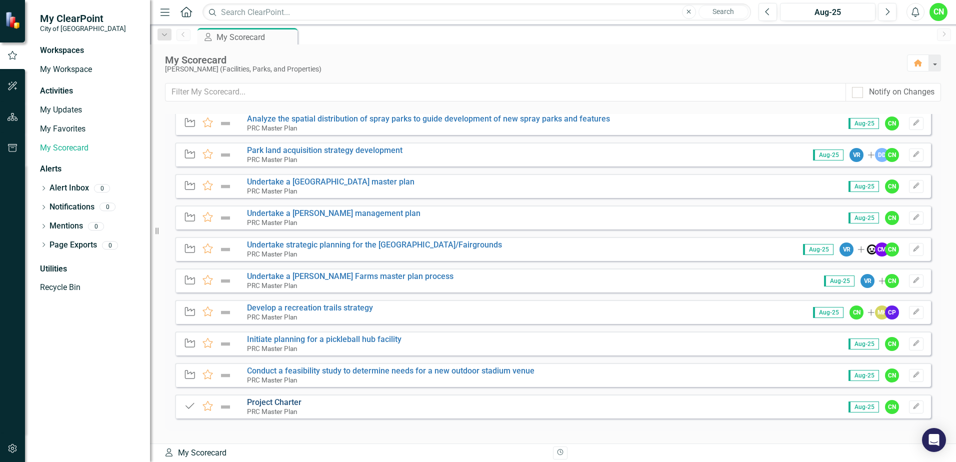 The height and width of the screenshot is (462, 956). I want to click on div: Utilities, so click(90, 269).